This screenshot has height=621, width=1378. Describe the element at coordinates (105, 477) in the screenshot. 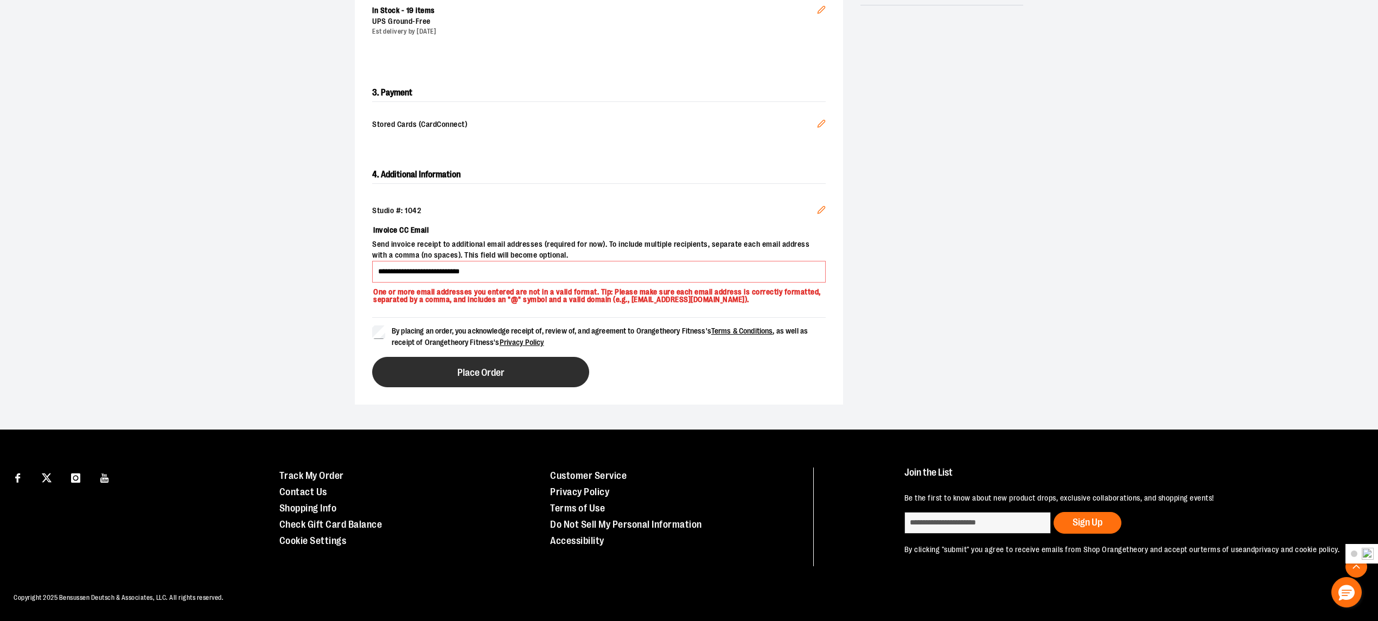

I see `a: Visit our Youtube page` at that location.